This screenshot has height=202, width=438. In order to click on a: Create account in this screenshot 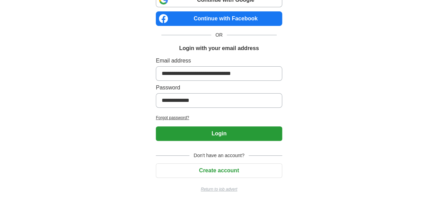, I will do `click(219, 171)`.